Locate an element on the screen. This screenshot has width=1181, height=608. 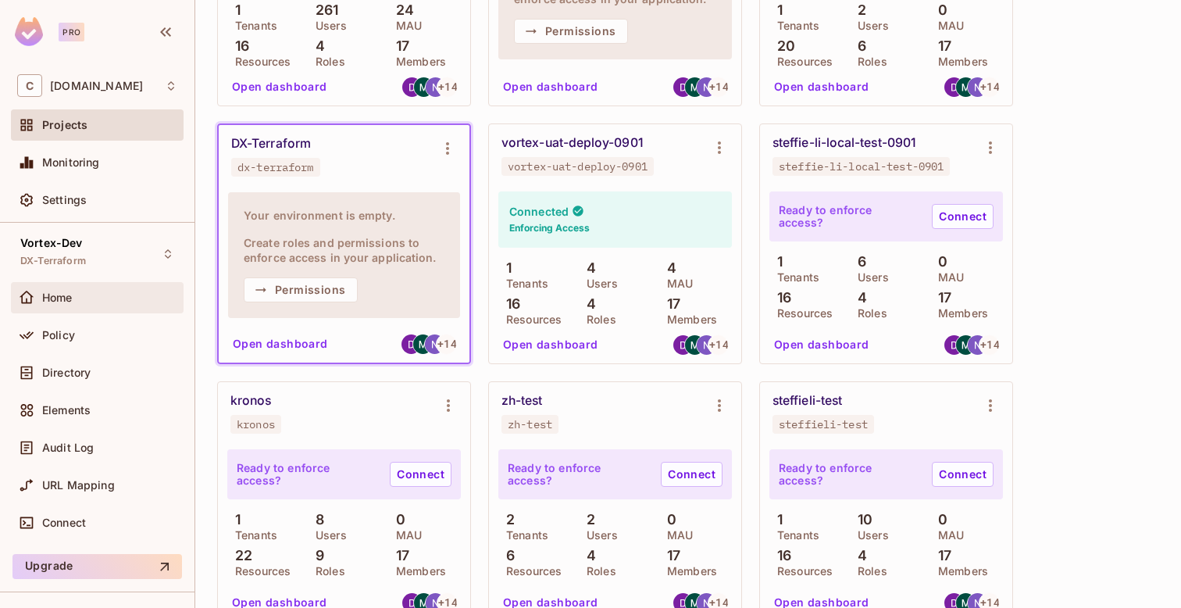
span: Connect is located at coordinates (64, 523).